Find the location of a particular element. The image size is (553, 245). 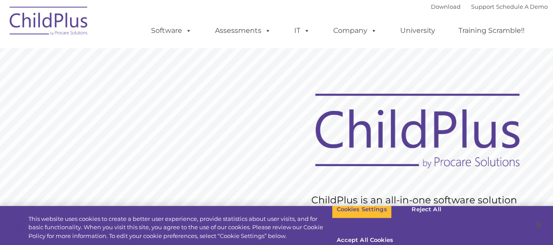

a: Software is located at coordinates (171, 31).